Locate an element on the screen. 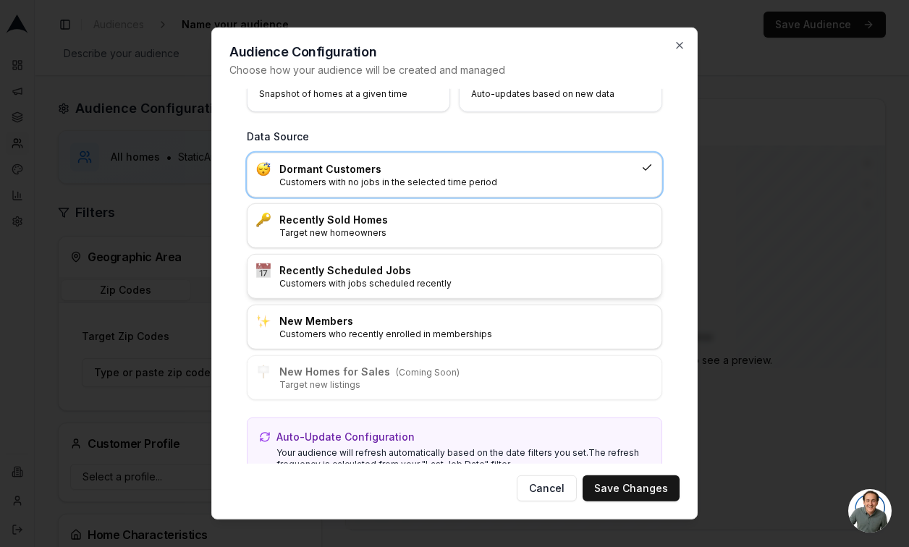  h3: Recently Scheduled Jobs is located at coordinates (466, 271).